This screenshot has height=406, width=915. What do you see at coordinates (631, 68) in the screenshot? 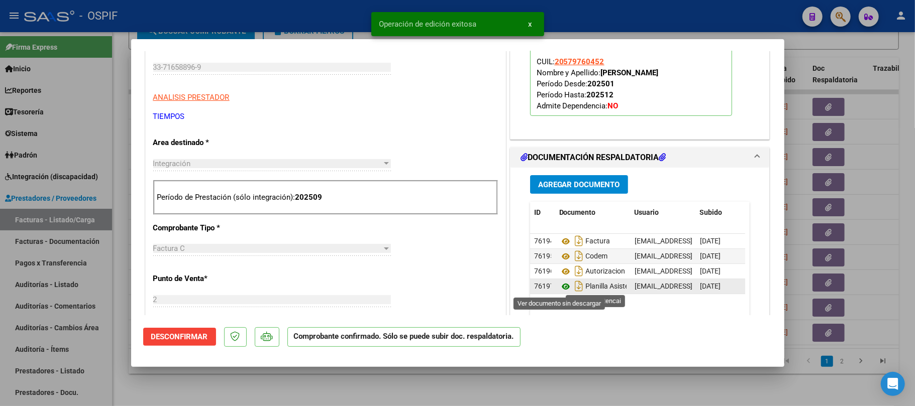
I see `p: Legajo preaprobado para Período de Prestación:` at bounding box center [631, 68].